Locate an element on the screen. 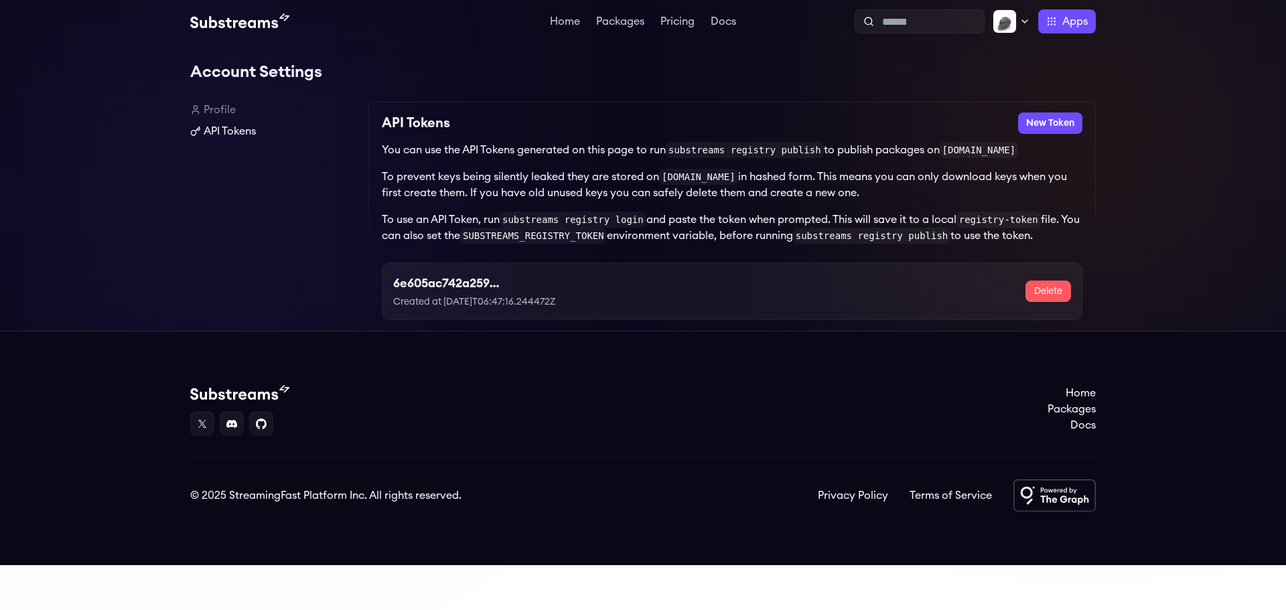 The image size is (1286, 610). a: Pricing is located at coordinates (677, 23).